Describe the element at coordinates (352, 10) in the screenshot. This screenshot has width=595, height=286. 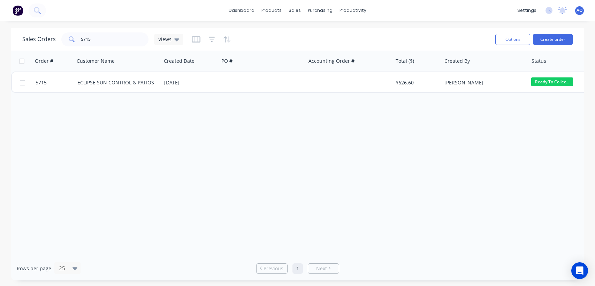
I see `div: productivity` at that location.